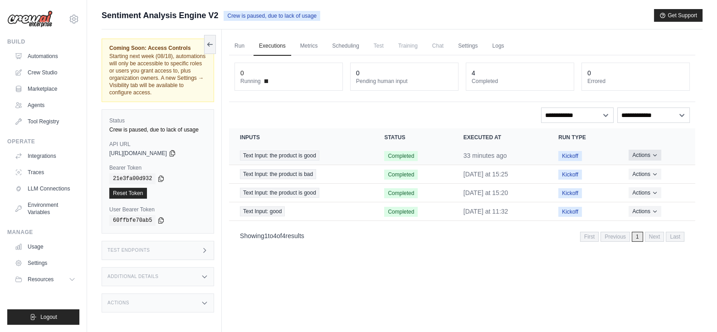 This screenshot has height=332, width=717. I want to click on dt: Pending human input, so click(404, 81).